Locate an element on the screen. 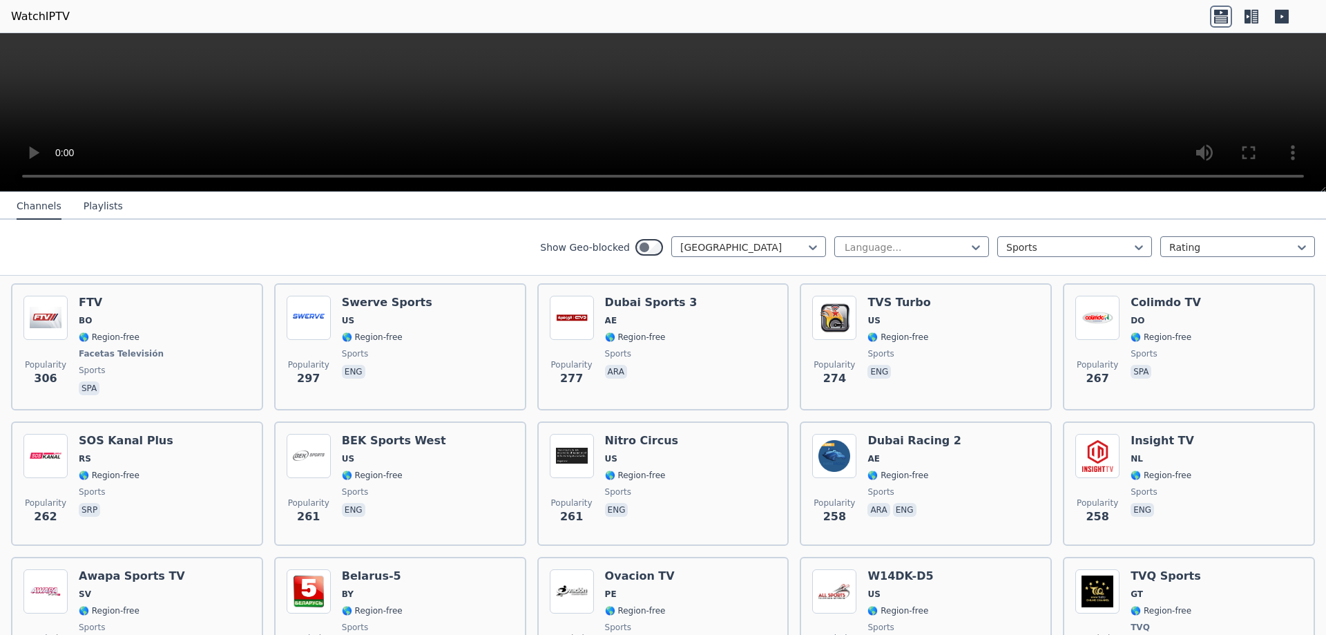 The width and height of the screenshot is (1326, 635). p: ara is located at coordinates (616, 372).